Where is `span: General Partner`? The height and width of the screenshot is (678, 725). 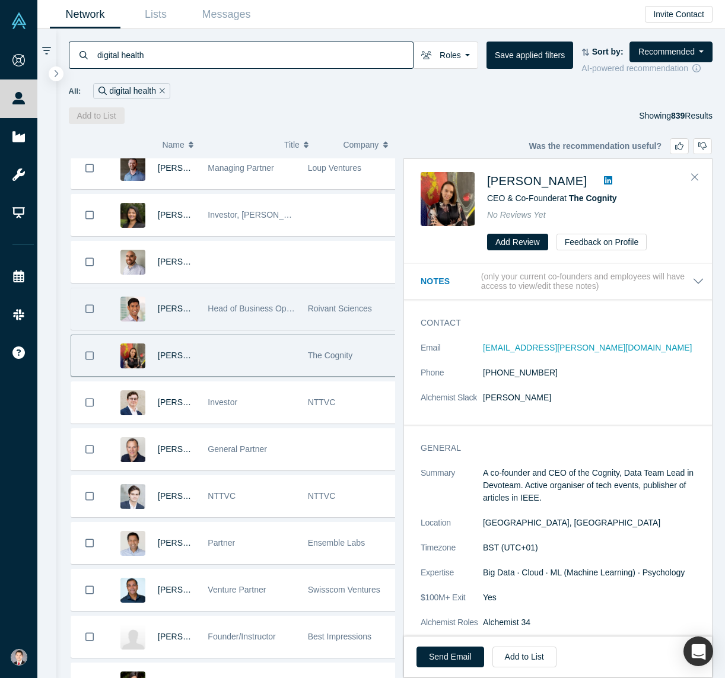 span: General Partner is located at coordinates (237, 449).